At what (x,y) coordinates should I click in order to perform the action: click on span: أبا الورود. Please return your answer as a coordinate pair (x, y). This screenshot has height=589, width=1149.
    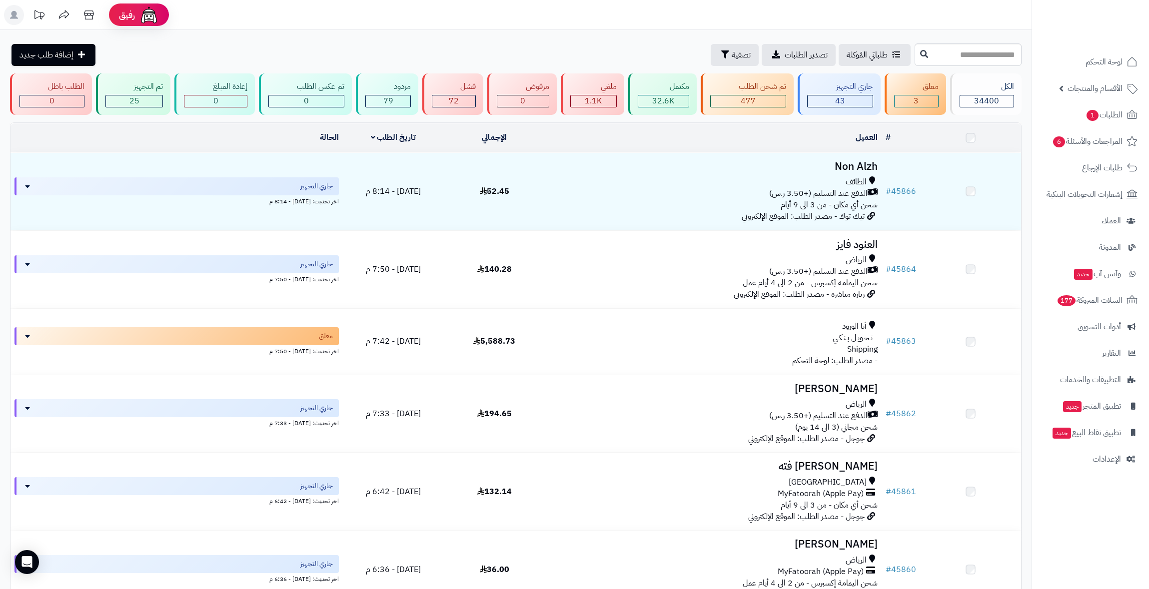
    Looking at the image, I should click on (854, 326).